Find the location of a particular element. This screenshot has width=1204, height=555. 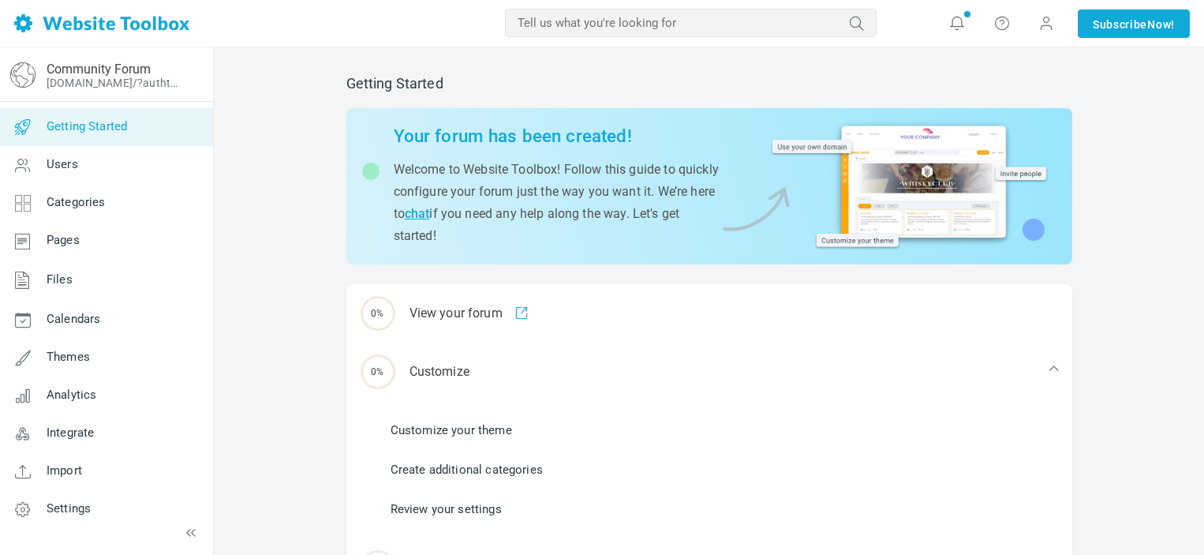

span: Integrate is located at coordinates (70, 432).